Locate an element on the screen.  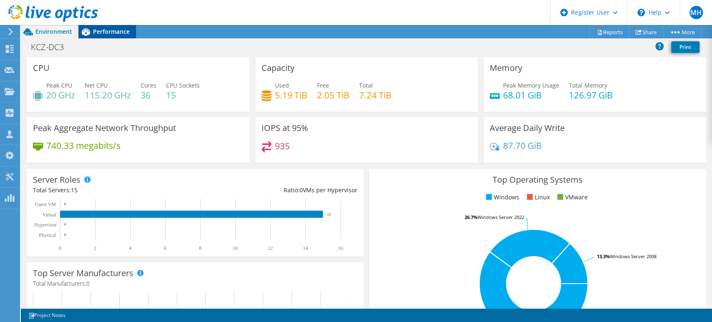
text: 14 is located at coordinates (305, 248).